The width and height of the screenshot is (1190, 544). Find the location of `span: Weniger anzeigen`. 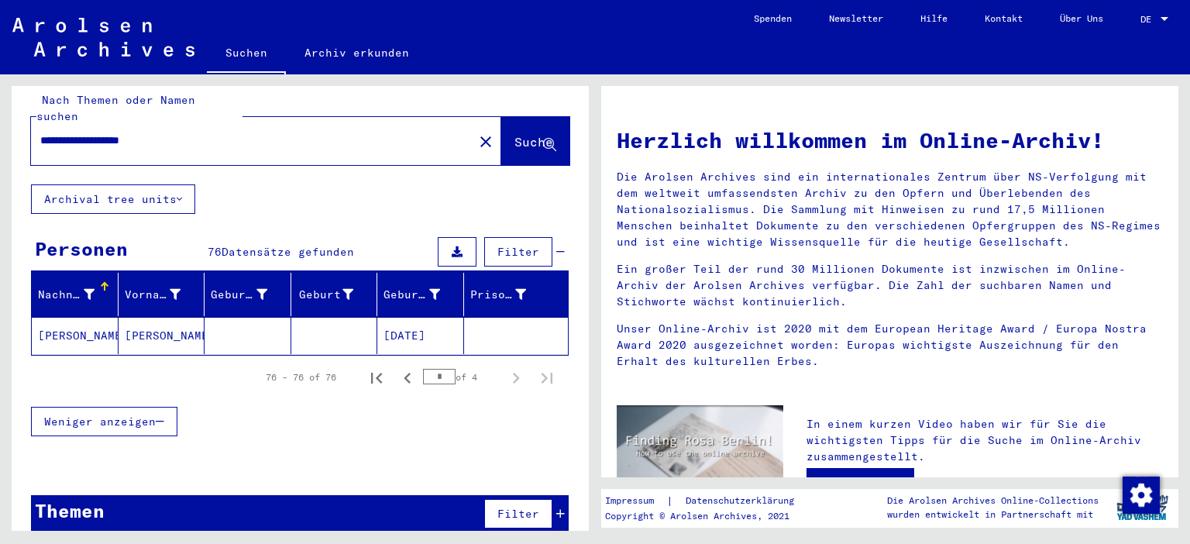

span: Weniger anzeigen is located at coordinates (100, 422).